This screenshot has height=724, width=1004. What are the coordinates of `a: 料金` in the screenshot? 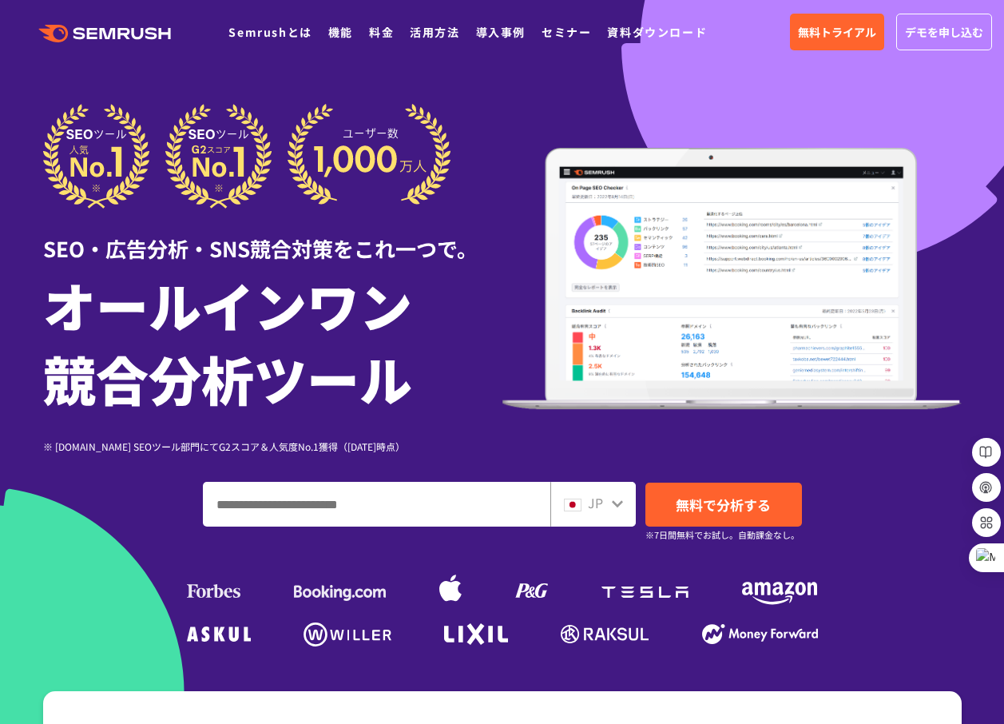 It's located at (381, 32).